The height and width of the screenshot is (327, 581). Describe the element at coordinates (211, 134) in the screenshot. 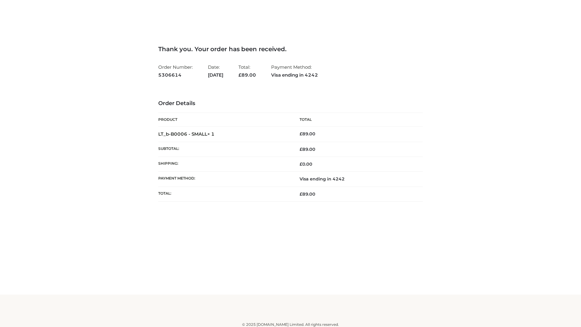

I see `strong: × 1` at that location.